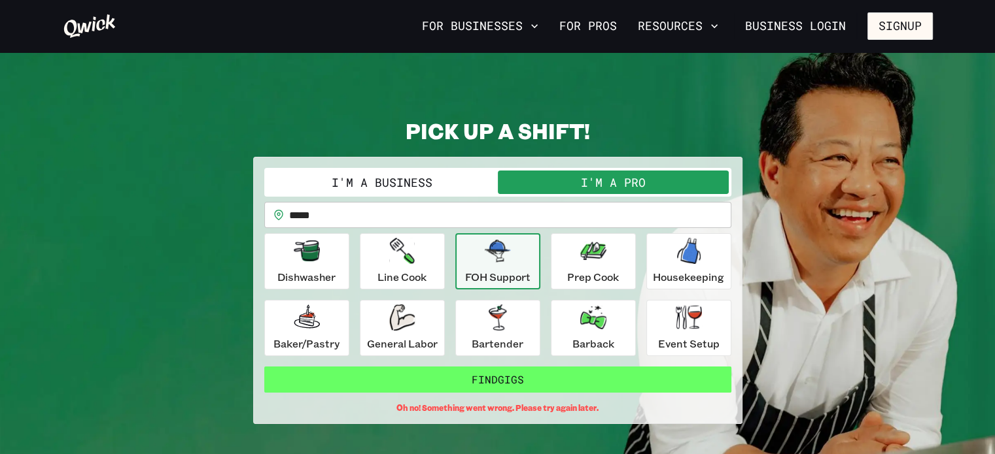 The image size is (995, 454). I want to click on p: Bartender, so click(497, 344).